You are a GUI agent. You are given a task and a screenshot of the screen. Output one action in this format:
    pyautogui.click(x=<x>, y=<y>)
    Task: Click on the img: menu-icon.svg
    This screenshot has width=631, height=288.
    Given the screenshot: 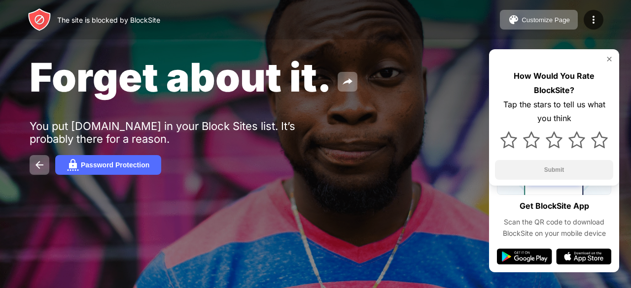 What is the action you would take?
    pyautogui.click(x=594, y=20)
    